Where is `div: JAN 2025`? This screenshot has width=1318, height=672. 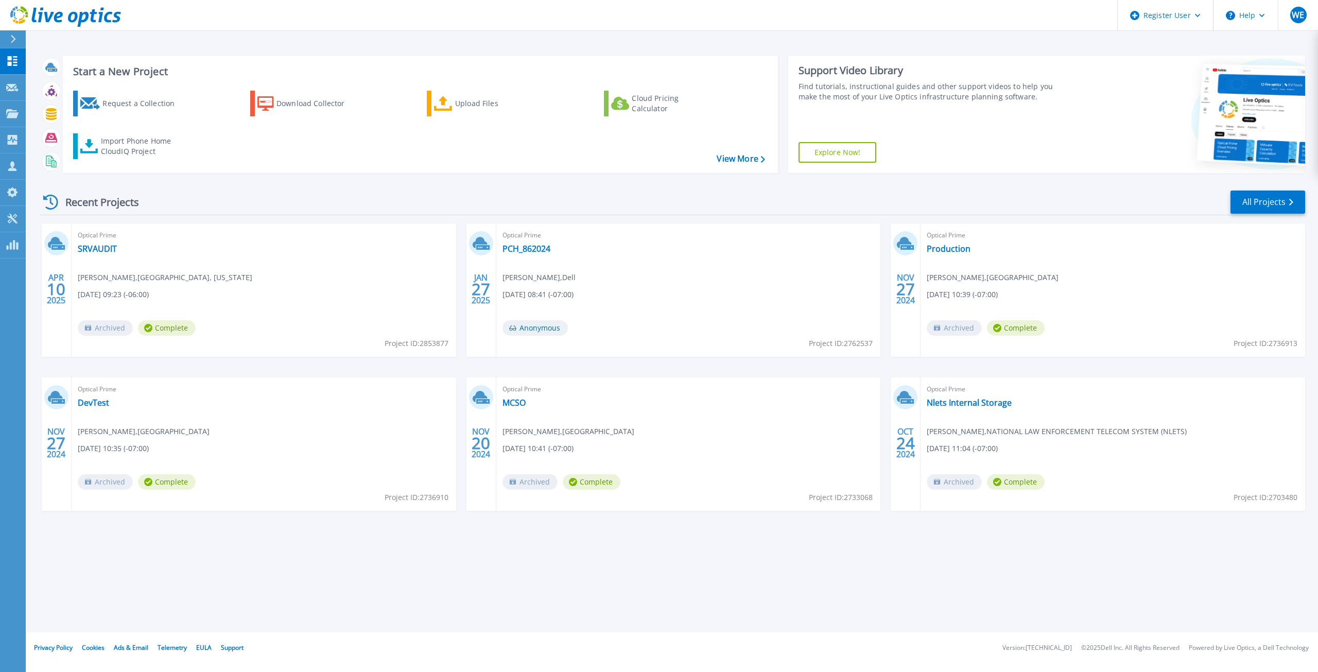
div: JAN 2025 is located at coordinates (481, 289).